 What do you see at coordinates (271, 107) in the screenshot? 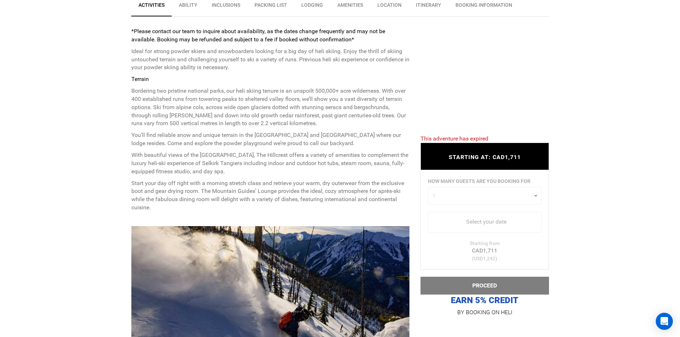
I see `p: Bordering two pristine national parks, our heli skiing tenure is an unspoilt 500,000+ acre wilder...` at bounding box center [271, 107].